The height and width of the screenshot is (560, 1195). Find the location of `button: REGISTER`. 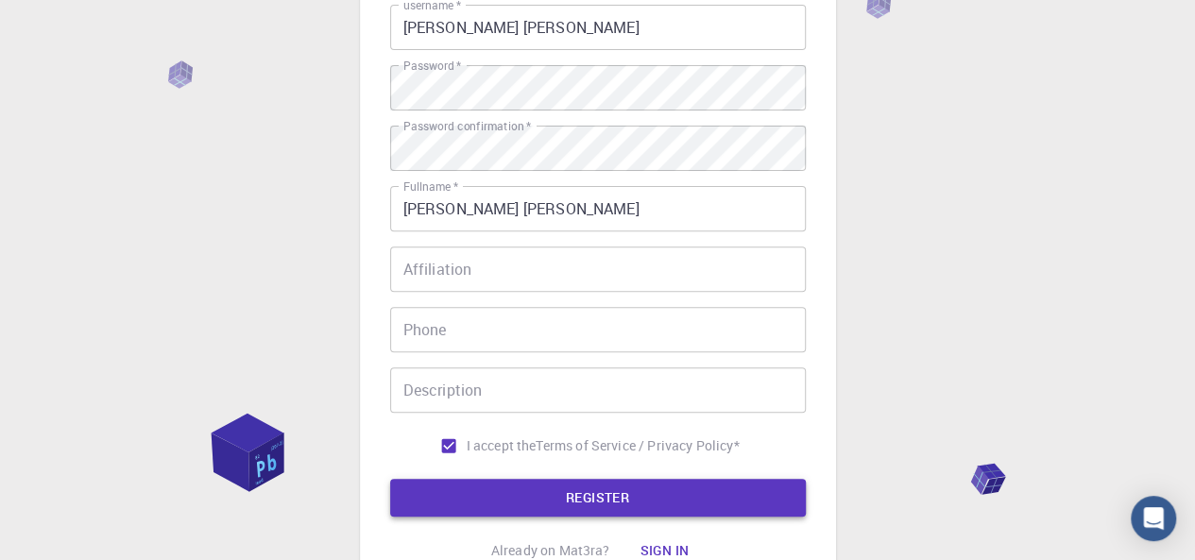

button: REGISTER is located at coordinates (598, 498).